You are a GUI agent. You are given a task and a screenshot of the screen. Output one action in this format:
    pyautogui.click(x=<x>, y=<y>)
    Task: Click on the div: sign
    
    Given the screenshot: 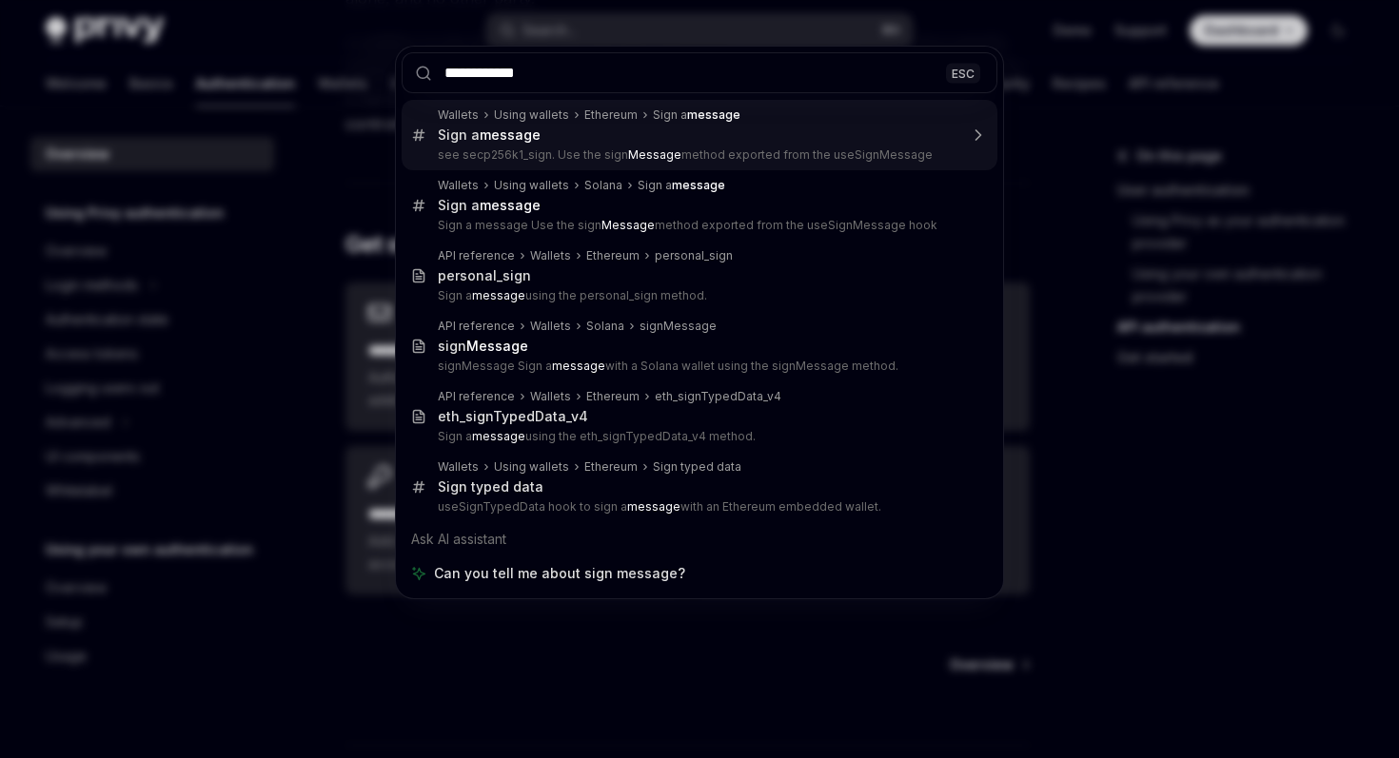 What is the action you would take?
    pyautogui.click(x=482, y=346)
    